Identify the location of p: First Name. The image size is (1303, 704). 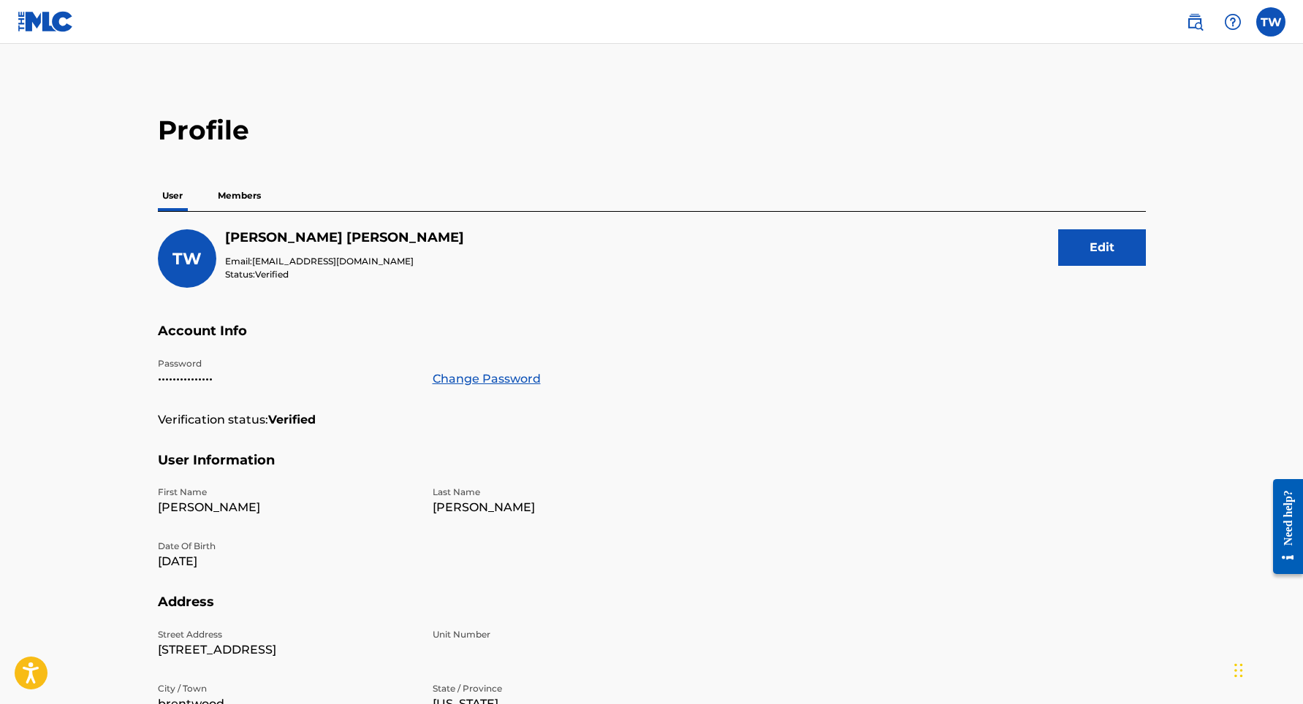
(286, 492).